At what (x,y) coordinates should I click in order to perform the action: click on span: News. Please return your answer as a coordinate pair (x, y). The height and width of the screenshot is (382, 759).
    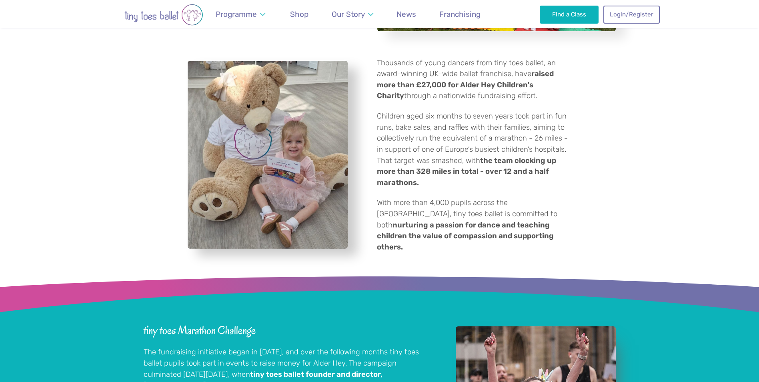
    Looking at the image, I should click on (406, 14).